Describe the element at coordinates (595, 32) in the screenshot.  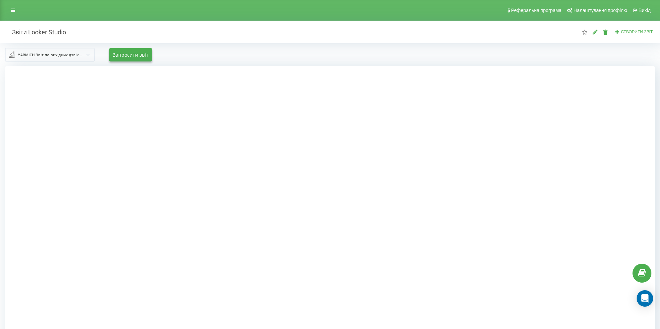
I see `i: Редагувати звіт` at that location.